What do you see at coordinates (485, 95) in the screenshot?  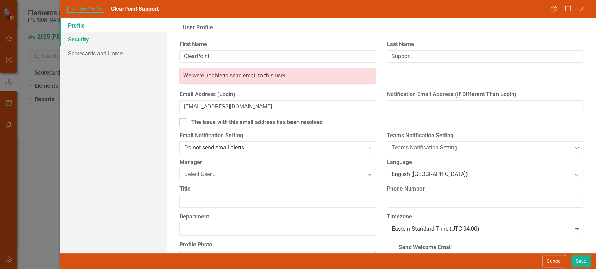 I see `label: Notification Email Address (If Different Than Login)` at bounding box center [485, 95].